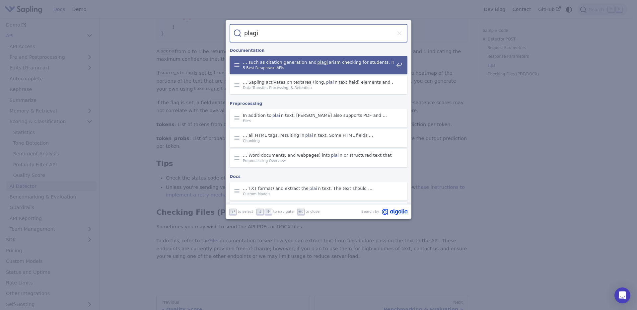 Image resolution: width=637 pixels, height=310 pixels. What do you see at coordinates (319, 49) in the screenshot?
I see `div: Documentation` at bounding box center [319, 49].